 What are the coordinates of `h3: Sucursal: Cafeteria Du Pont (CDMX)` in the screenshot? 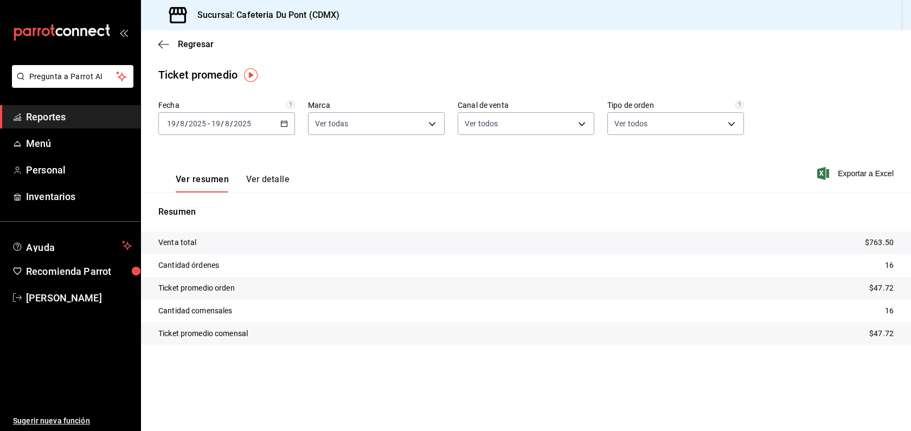 It's located at (264, 15).